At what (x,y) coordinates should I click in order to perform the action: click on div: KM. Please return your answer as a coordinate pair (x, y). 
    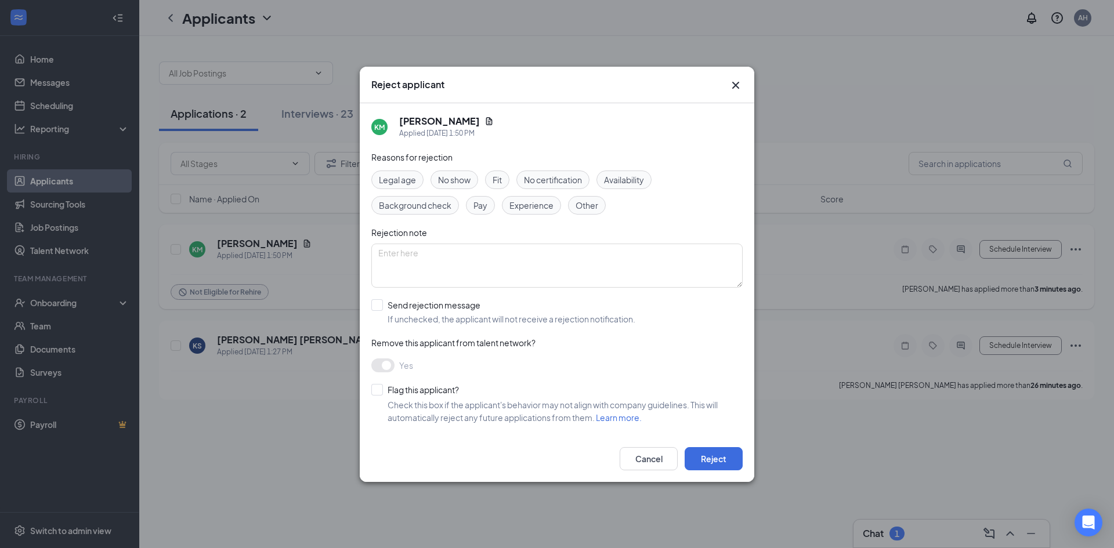
    Looking at the image, I should click on (379, 126).